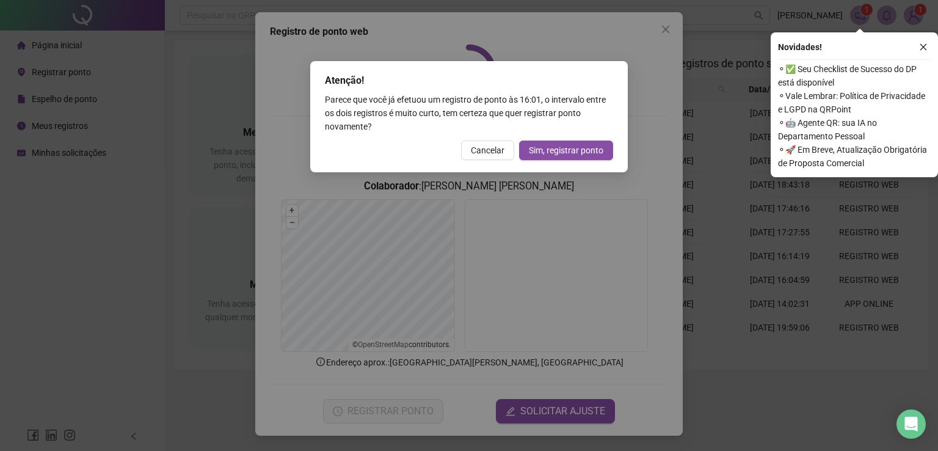 Image resolution: width=938 pixels, height=451 pixels. Describe the element at coordinates (855, 103) in the screenshot. I see `span: ⚬ Vale Lembrar: Política de Privacidade e LGPD na QRPoint` at that location.